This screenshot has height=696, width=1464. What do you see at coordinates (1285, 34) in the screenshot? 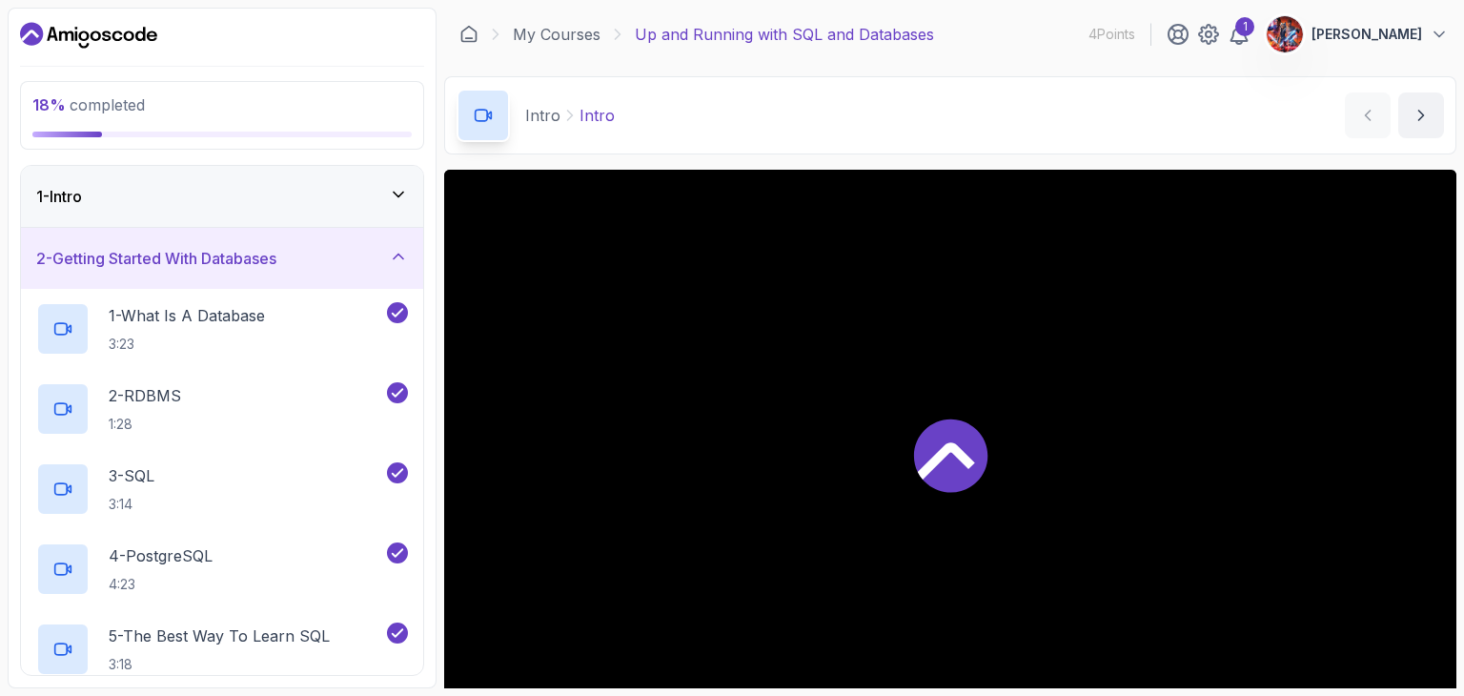
I see `img: user profile image` at bounding box center [1285, 34].